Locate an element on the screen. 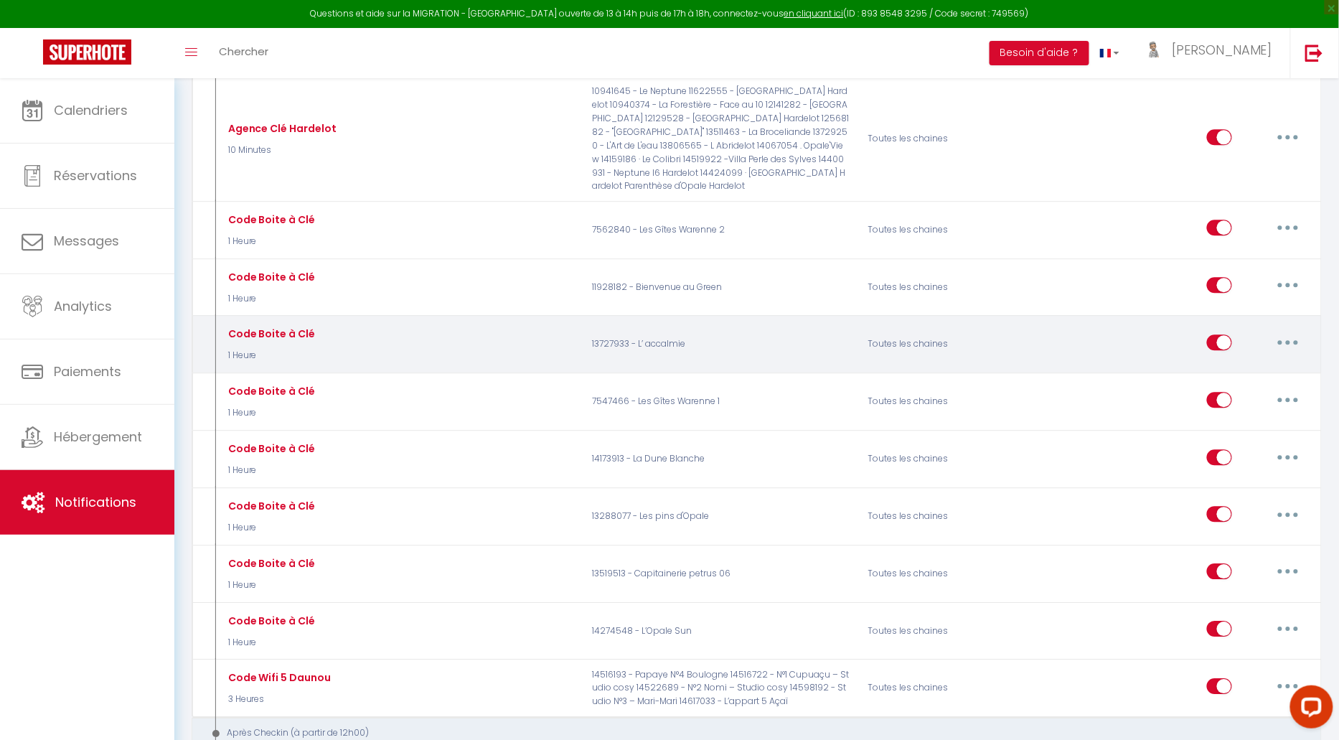 The height and width of the screenshot is (740, 1339). p: 14516193 - Papaye N°4 Boulogne 14516722 - N°1 Cupuaçu – Studio cosy 14522689 - N°2 Nomi – Studio ... is located at coordinates (721, 688).